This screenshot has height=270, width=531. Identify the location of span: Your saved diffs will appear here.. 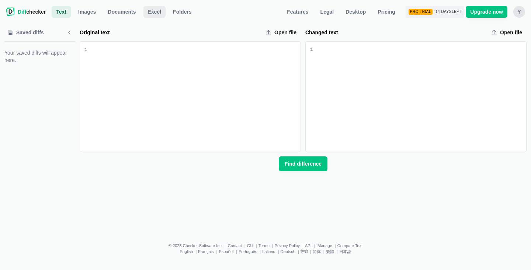
(40, 56).